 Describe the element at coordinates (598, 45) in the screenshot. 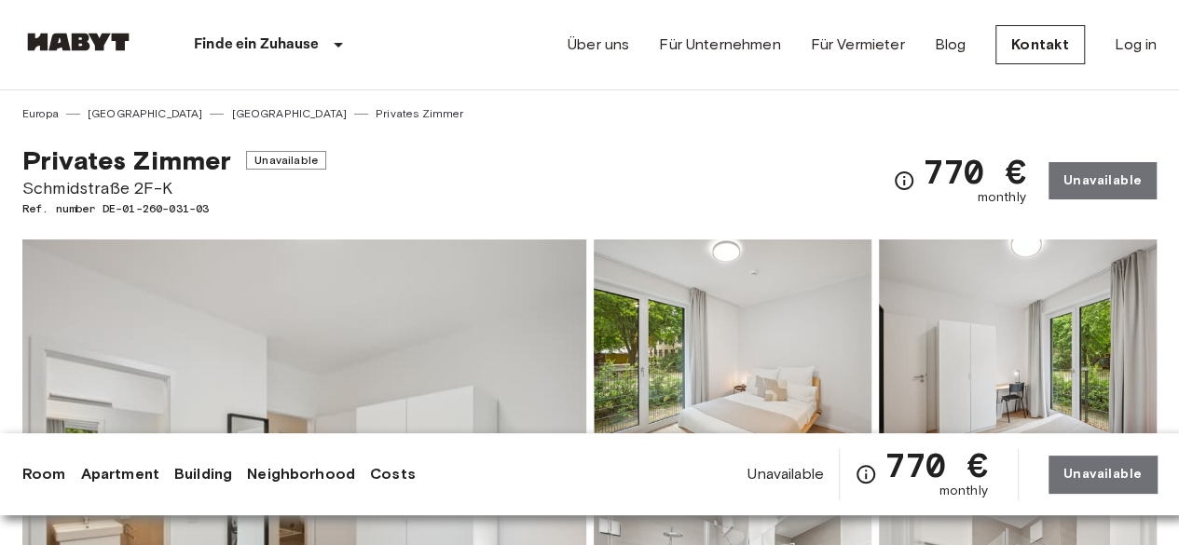

I see `a: Über uns` at that location.